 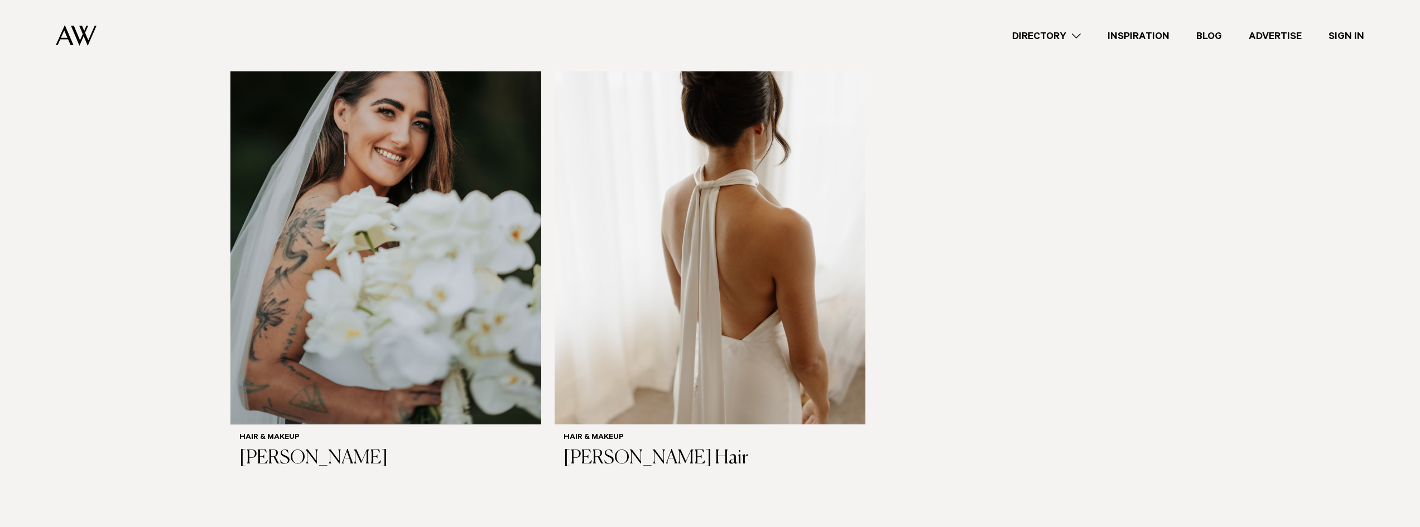 I want to click on a: Directory, so click(x=1046, y=36).